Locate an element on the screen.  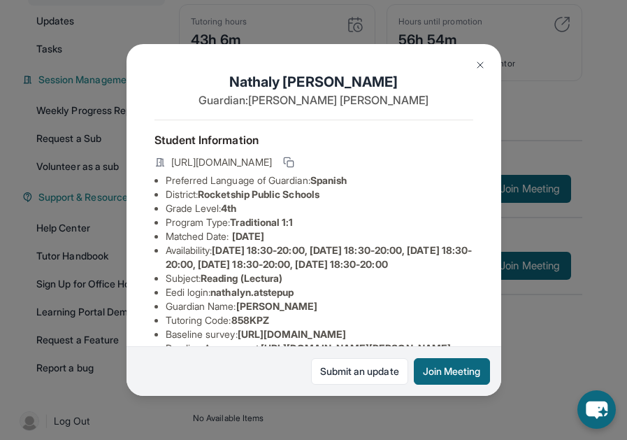
span: nathalyn.atstepup is located at coordinates (252, 292).